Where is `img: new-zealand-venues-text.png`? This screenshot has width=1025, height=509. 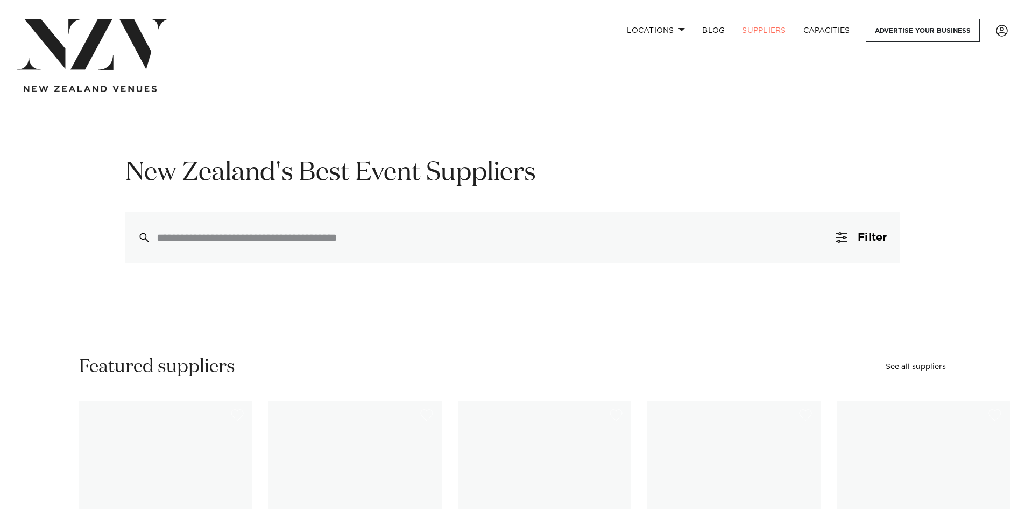
img: new-zealand-venues-text.png is located at coordinates (90, 89).